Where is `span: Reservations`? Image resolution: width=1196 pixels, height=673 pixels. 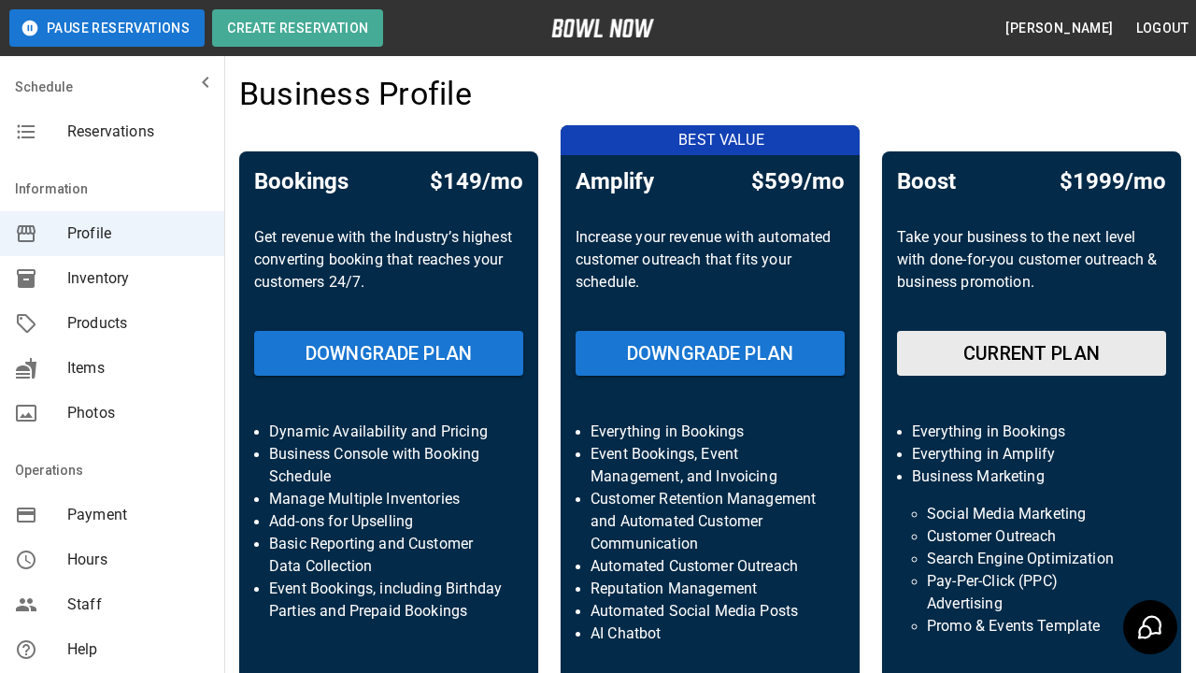
span: Reservations is located at coordinates (138, 132).